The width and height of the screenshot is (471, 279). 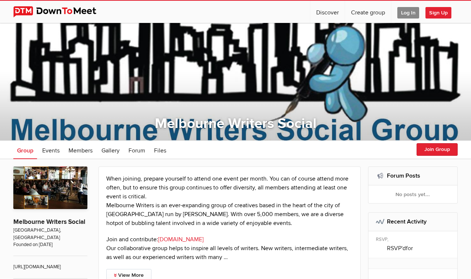 I want to click on span: Group, so click(x=25, y=151).